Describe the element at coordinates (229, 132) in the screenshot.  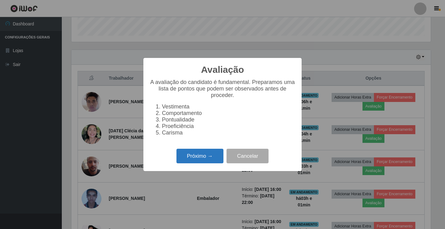
I see `li: Carisma` at that location.